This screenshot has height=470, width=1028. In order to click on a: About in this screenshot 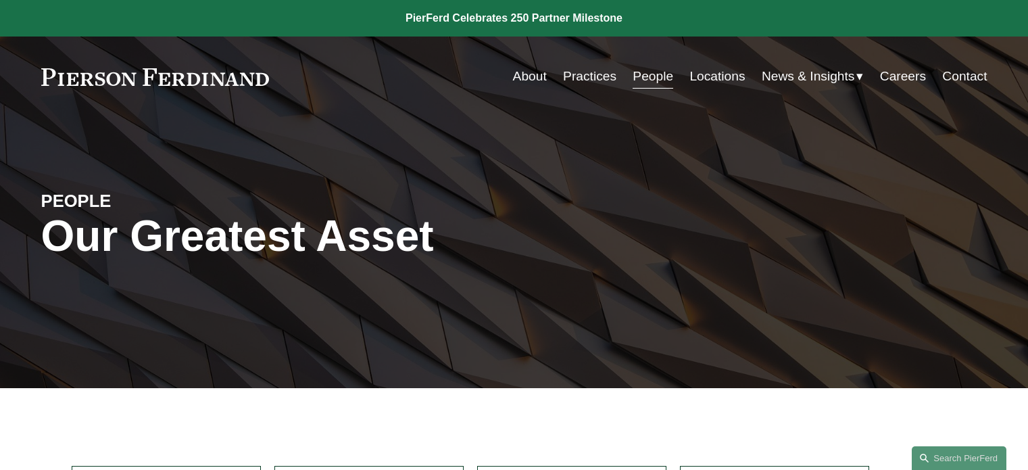, I will do `click(530, 76)`.